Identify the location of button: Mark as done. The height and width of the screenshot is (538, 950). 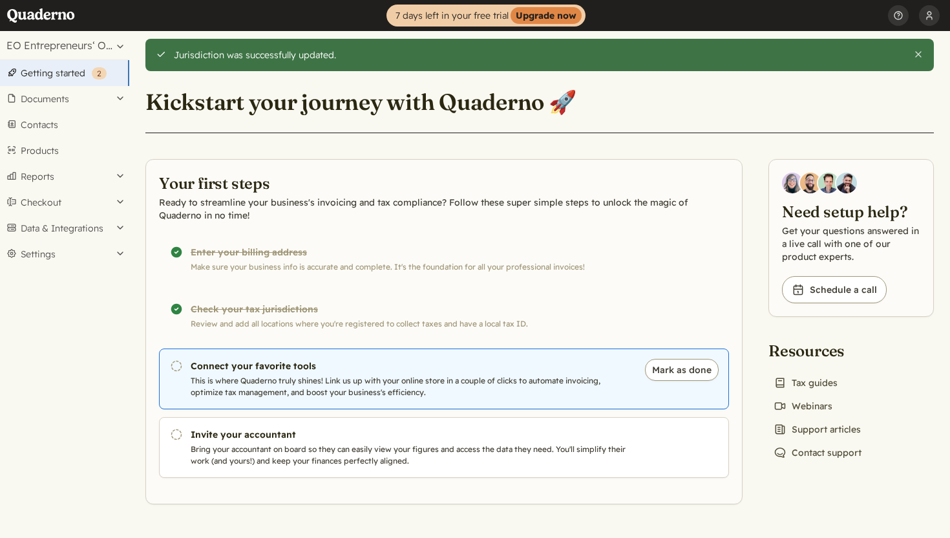
(682, 370).